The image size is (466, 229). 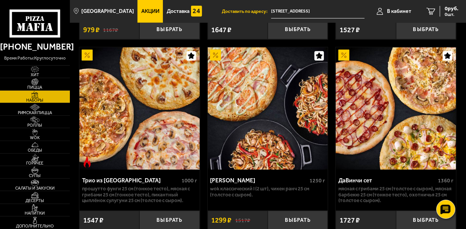 I want to click on s: 1167 ₽, so click(x=111, y=30).